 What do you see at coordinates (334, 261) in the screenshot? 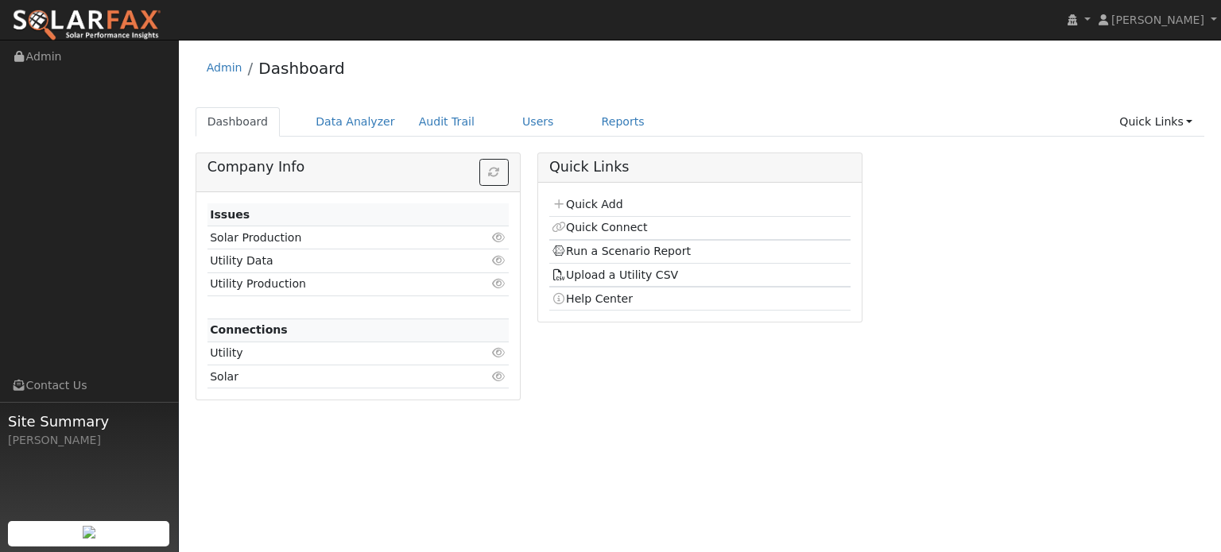
I see `td: Utility Data` at bounding box center [334, 261].